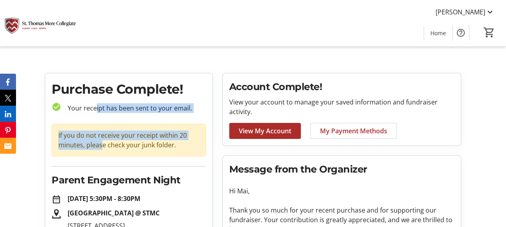 This screenshot has height=227, width=506. I want to click on span: Home, so click(438, 33).